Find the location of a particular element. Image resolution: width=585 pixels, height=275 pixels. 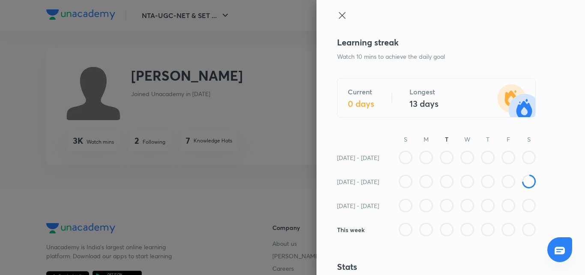

h4: 13 days is located at coordinates (424, 104).